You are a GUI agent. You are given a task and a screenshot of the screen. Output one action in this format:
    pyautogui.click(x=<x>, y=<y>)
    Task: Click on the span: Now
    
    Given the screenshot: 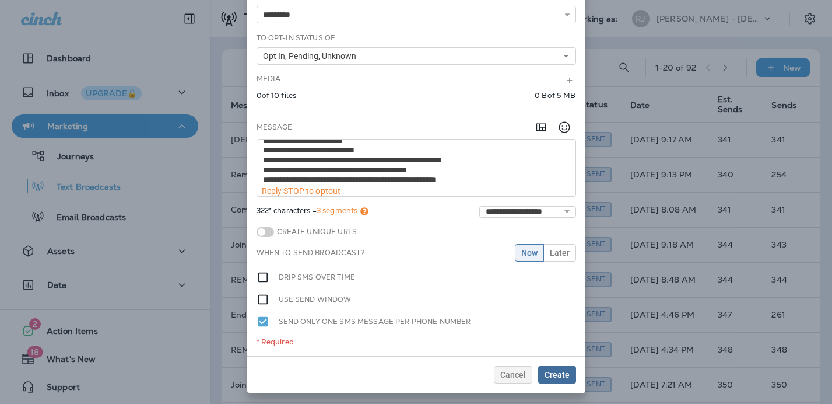 What is the action you would take?
    pyautogui.click(x=530, y=253)
    